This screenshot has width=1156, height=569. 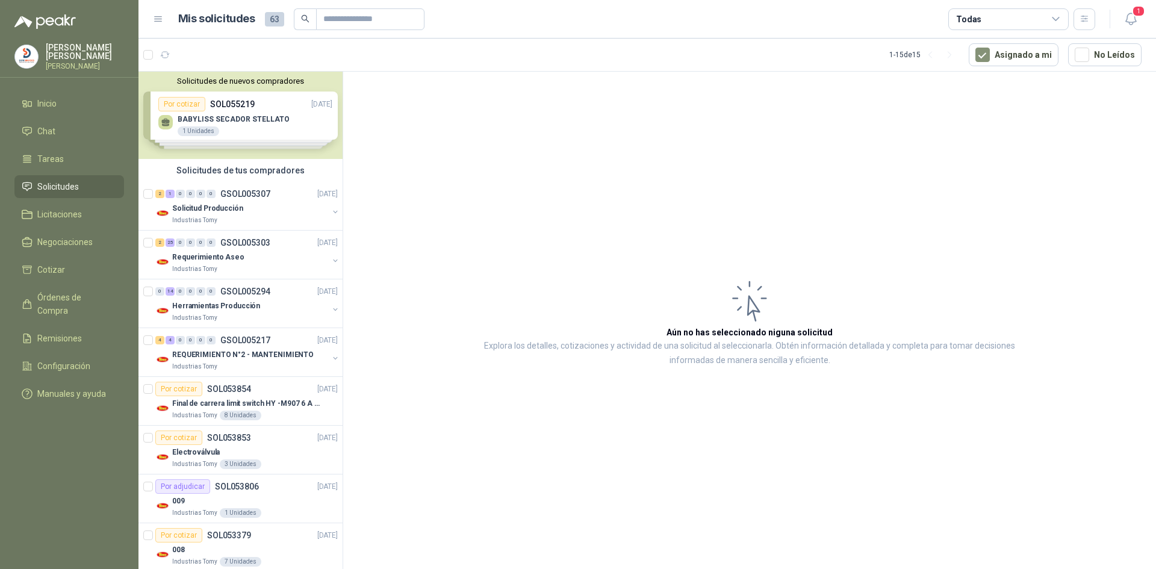 I want to click on div: 3 Unidades, so click(x=240, y=464).